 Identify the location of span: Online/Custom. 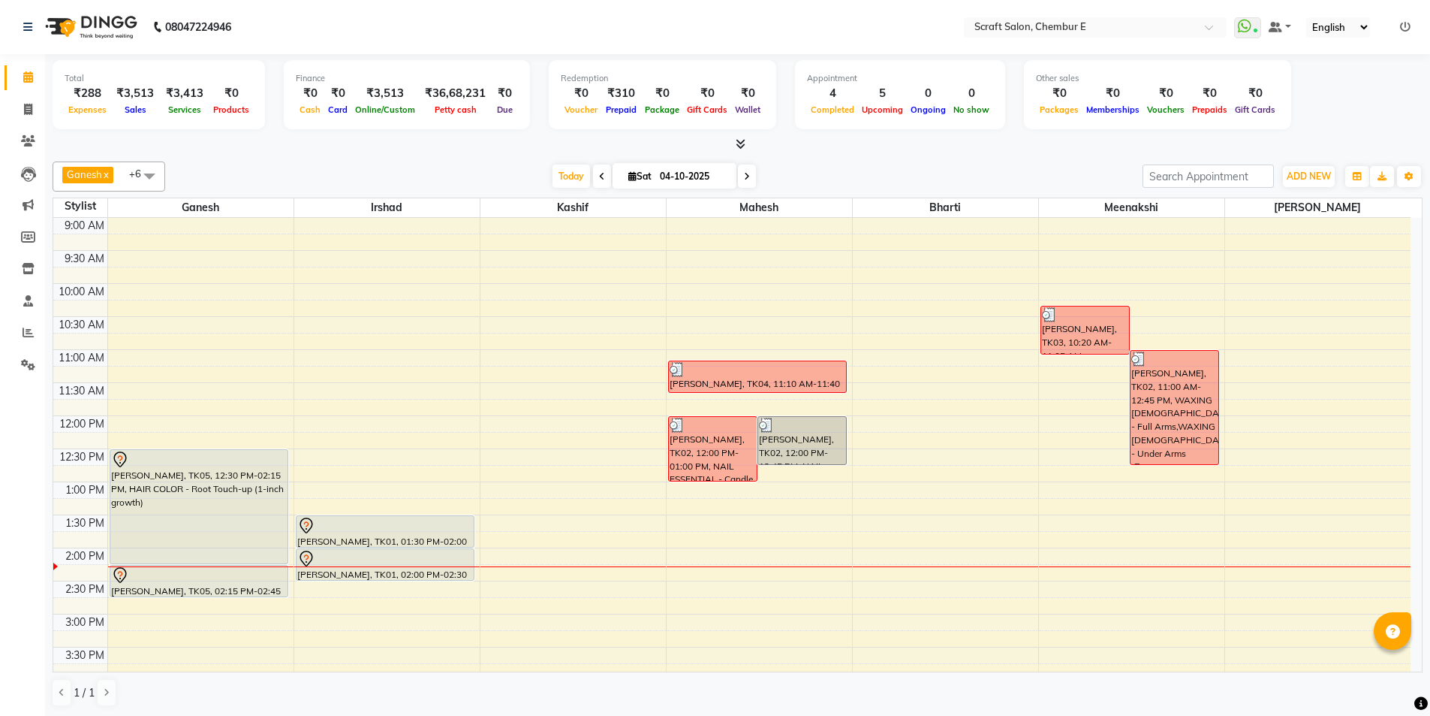
(385, 110).